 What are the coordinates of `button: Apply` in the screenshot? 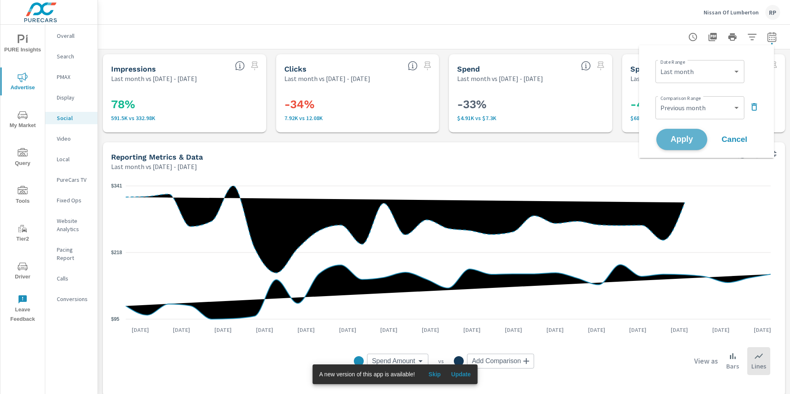 It's located at (682, 140).